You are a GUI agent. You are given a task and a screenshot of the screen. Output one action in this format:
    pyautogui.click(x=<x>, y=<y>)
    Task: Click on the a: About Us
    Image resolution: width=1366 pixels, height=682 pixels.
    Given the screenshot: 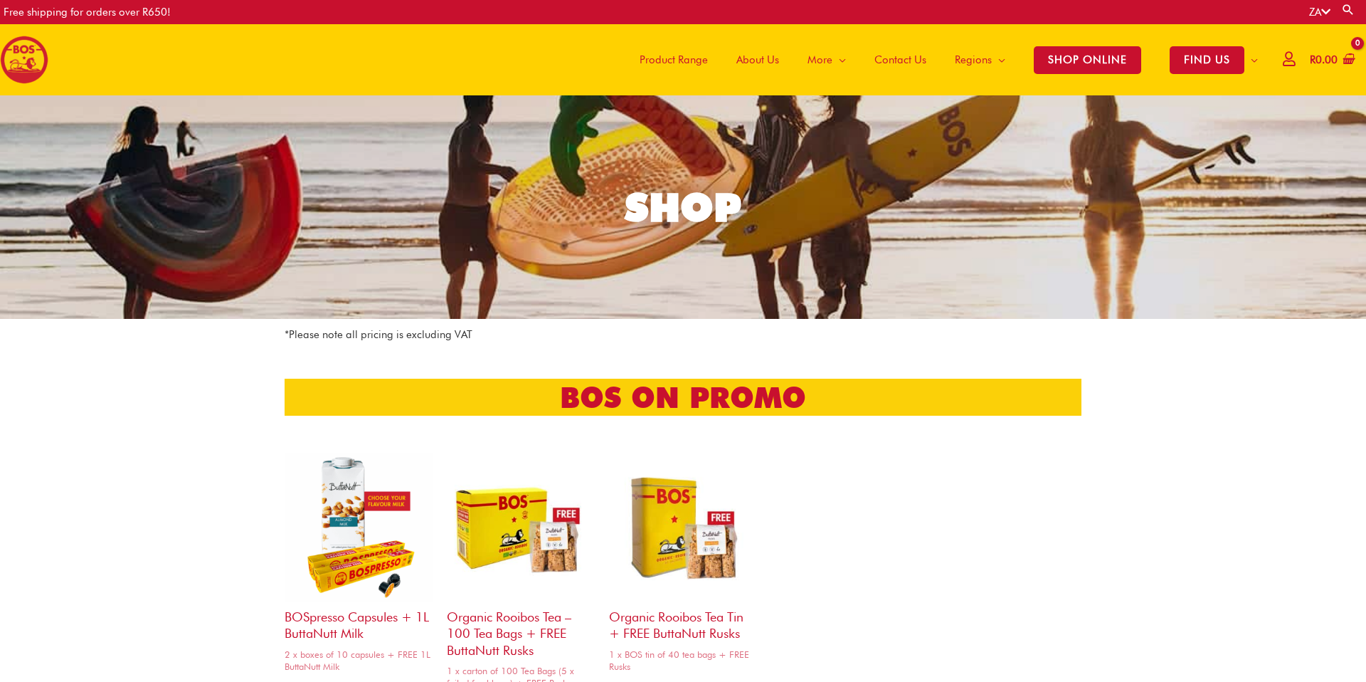 What is the action you would take?
    pyautogui.click(x=758, y=60)
    